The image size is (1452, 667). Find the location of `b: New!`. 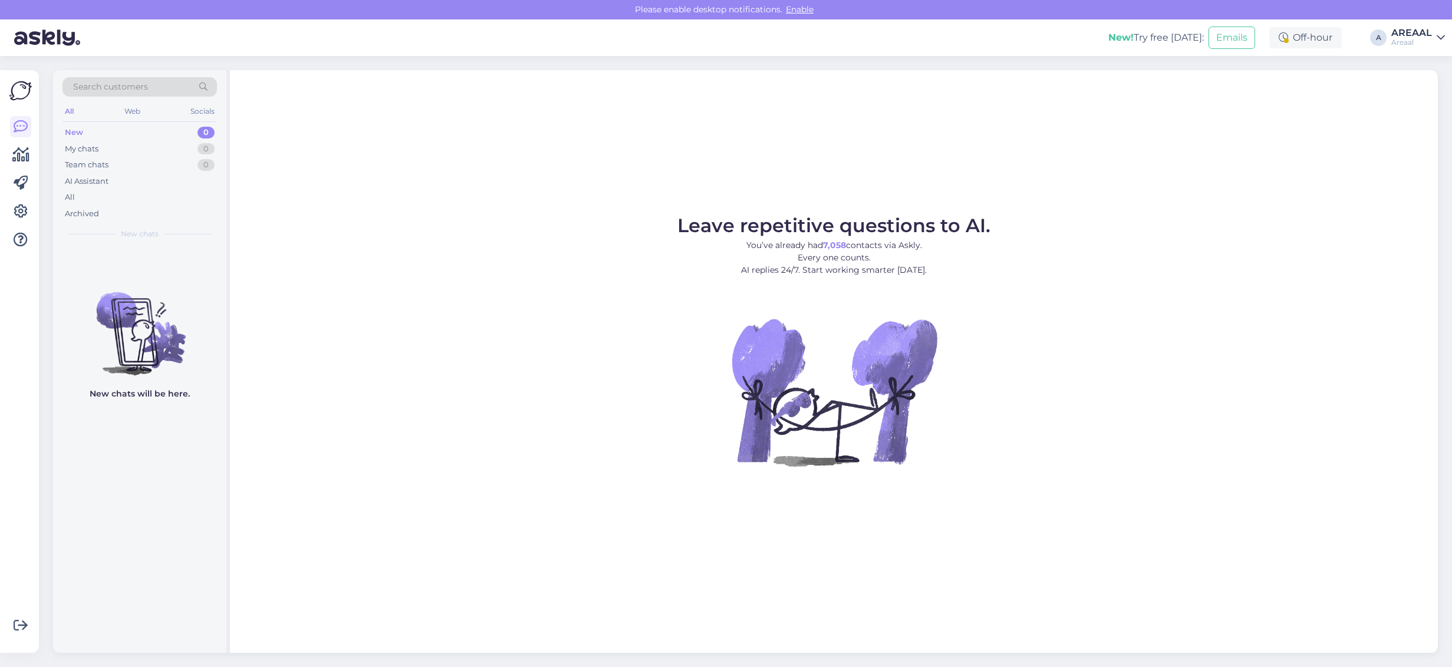

b: New! is located at coordinates (1121, 37).